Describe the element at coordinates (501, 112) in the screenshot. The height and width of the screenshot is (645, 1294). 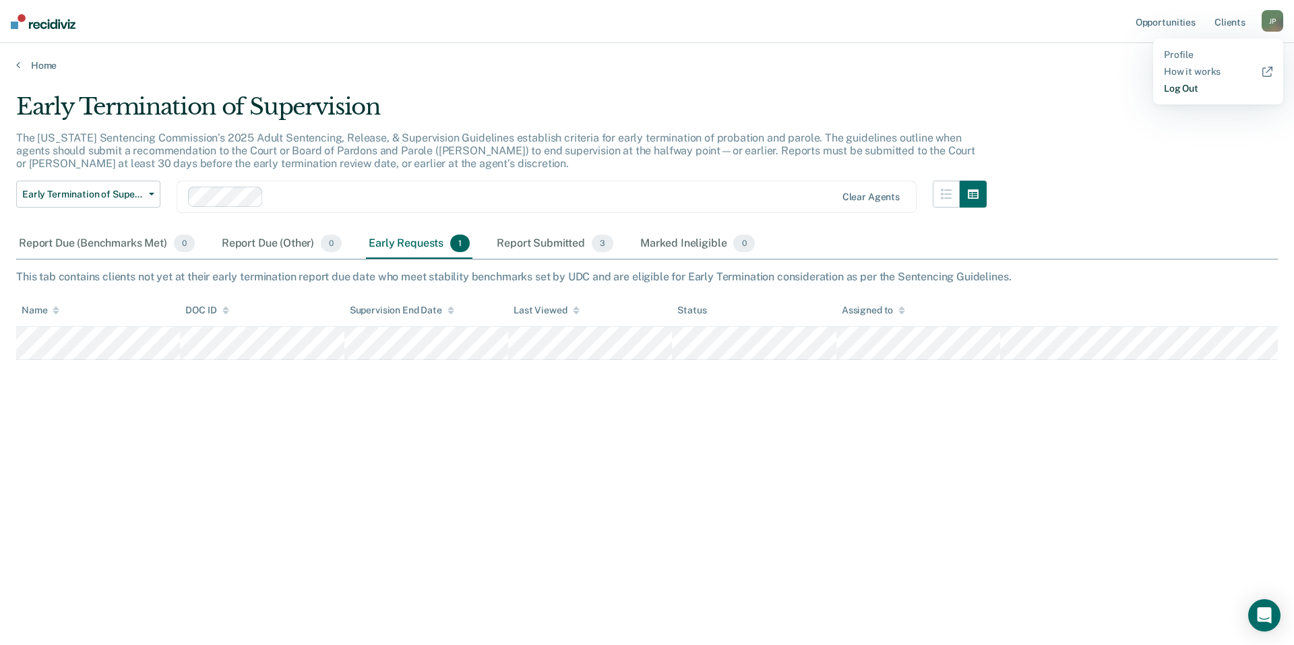
I see `div: Early Termination of Supervision` at that location.